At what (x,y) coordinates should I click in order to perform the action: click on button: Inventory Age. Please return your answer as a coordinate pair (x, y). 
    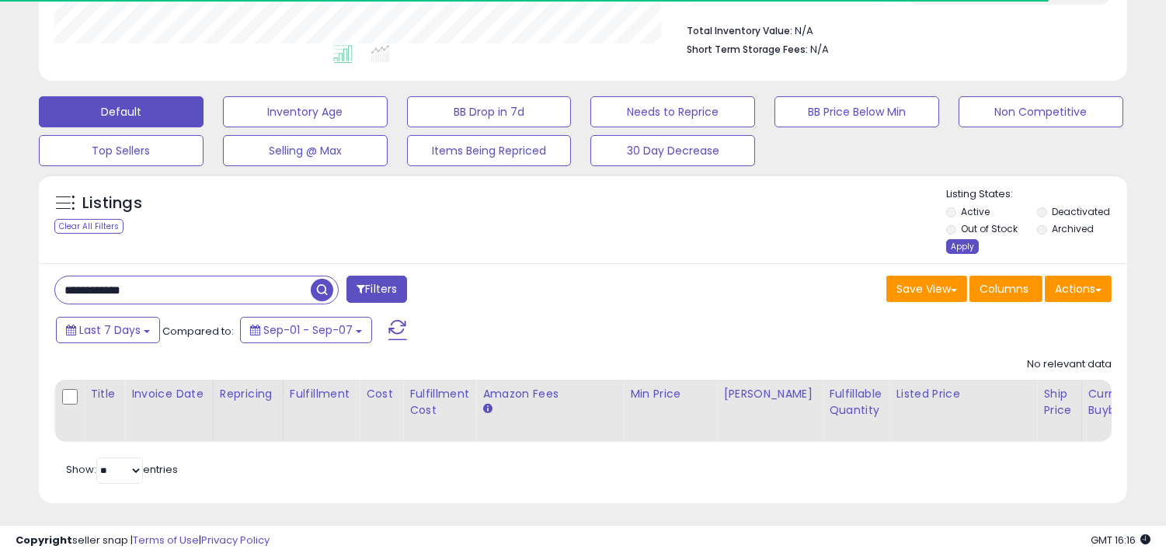
    Looking at the image, I should click on (305, 112).